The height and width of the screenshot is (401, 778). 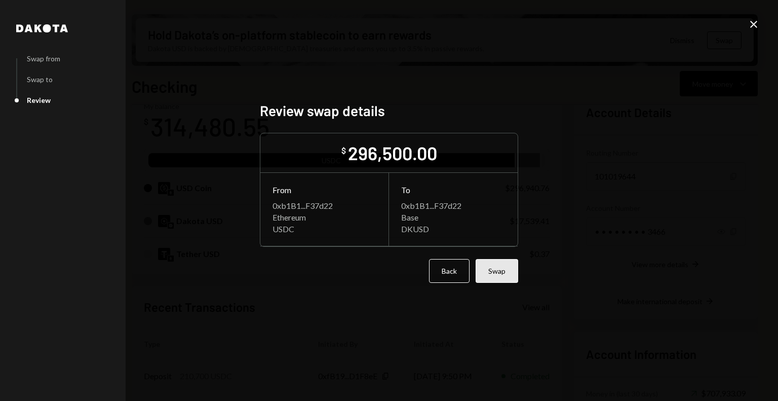 What do you see at coordinates (449, 270) in the screenshot?
I see `button: Back` at bounding box center [449, 270].